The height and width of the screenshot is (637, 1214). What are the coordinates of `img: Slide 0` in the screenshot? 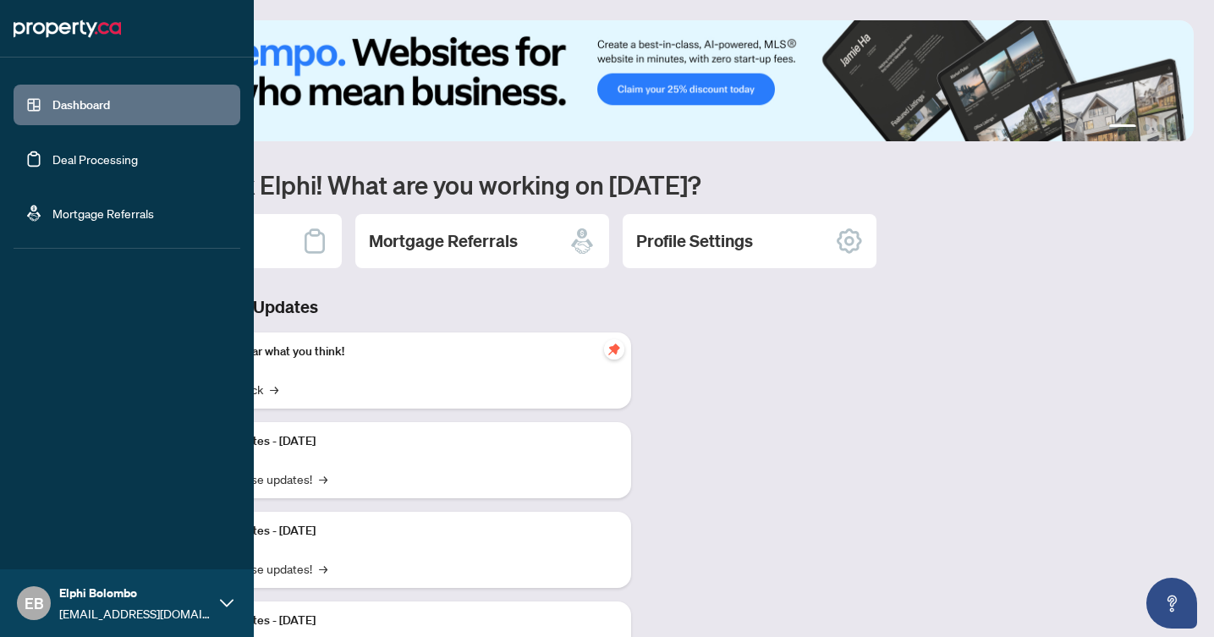 It's located at (640, 80).